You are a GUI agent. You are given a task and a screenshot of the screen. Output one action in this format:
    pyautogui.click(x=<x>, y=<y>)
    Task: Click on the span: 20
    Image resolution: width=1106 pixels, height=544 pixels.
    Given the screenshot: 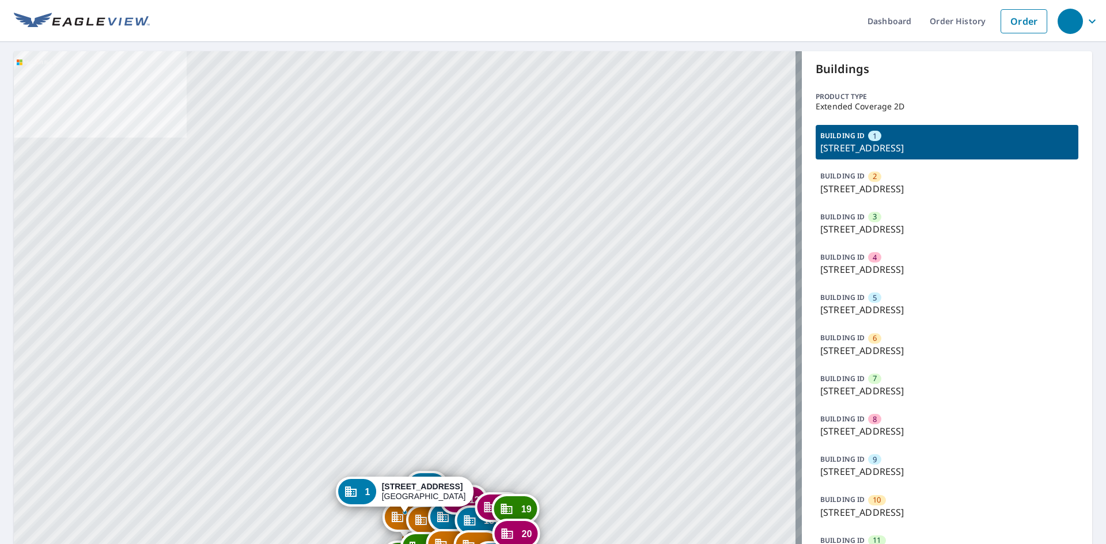 What is the action you would take?
    pyautogui.click(x=526, y=534)
    